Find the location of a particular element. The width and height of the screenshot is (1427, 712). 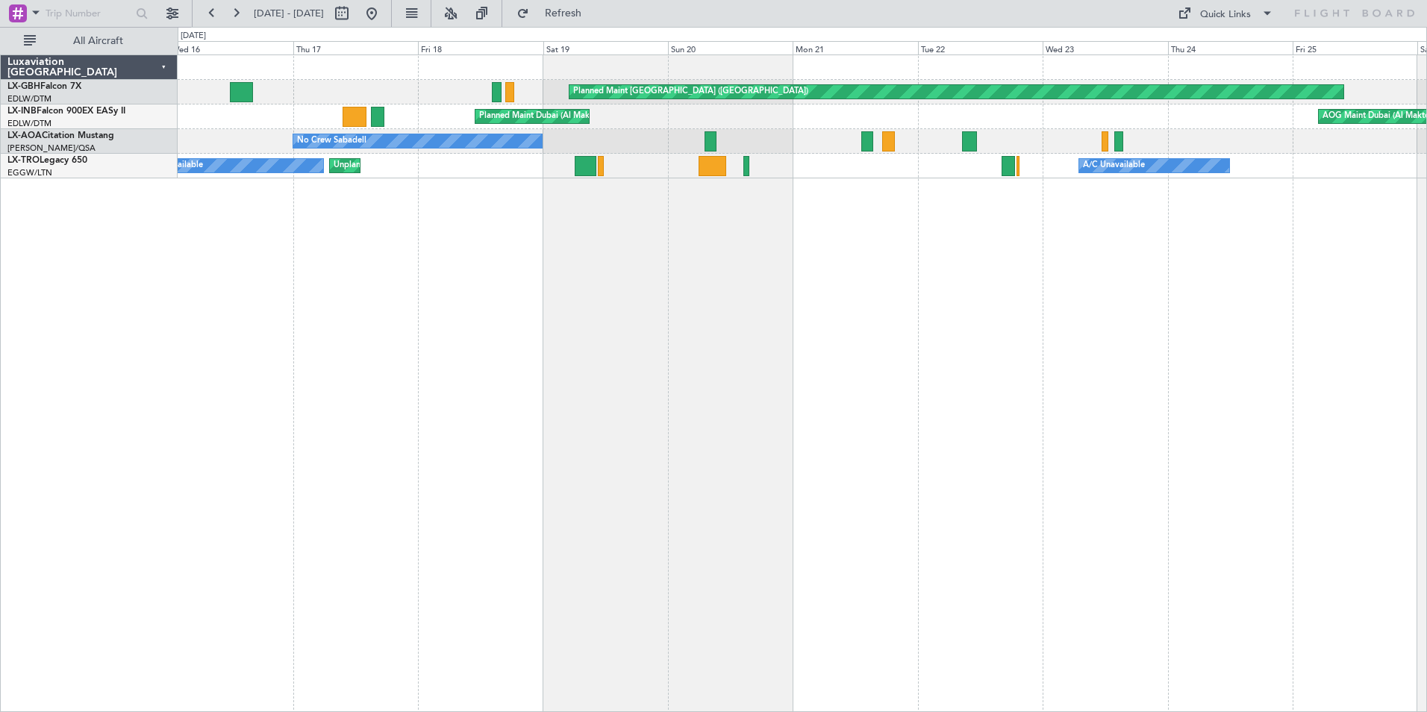

button: All Aircraft is located at coordinates (89, 41).